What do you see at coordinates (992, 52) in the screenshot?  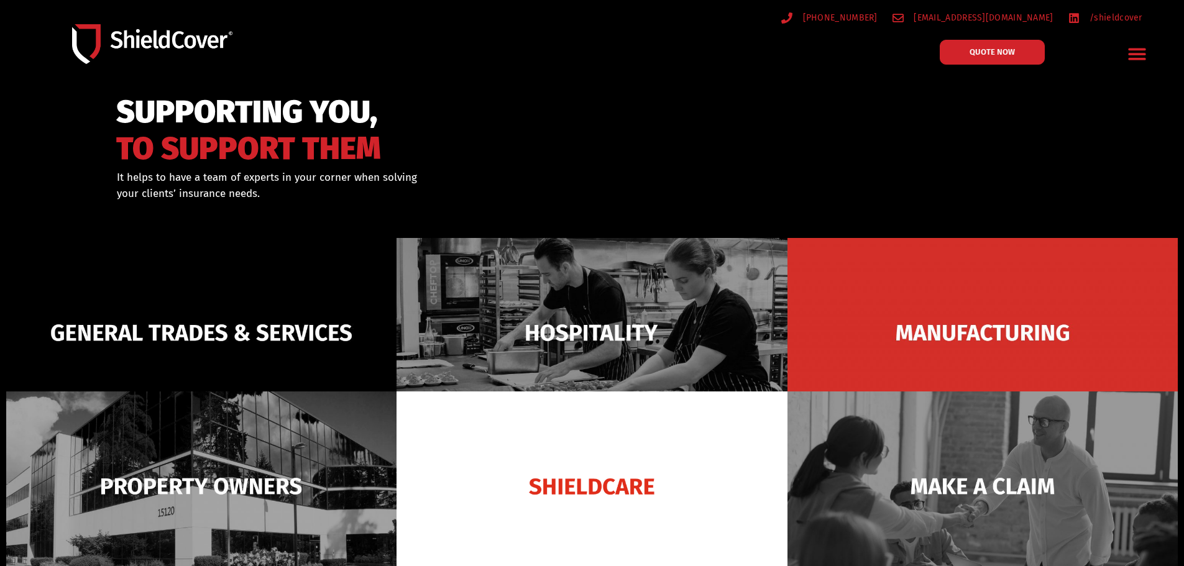 I see `a: QUOTE NOW` at bounding box center [992, 52].